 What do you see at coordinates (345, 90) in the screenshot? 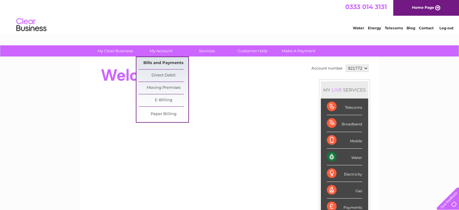
I see `div: MY SERVICES` at bounding box center [345, 90].